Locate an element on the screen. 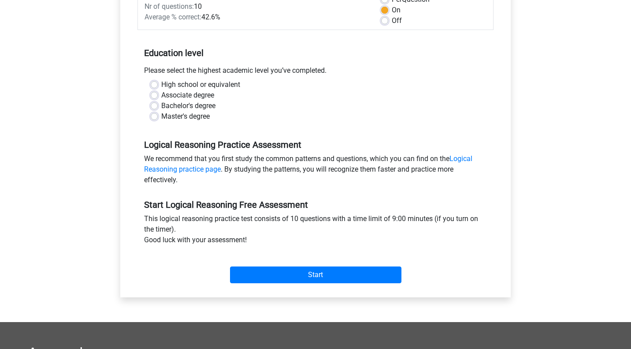  input: Start is located at coordinates (316, 275).